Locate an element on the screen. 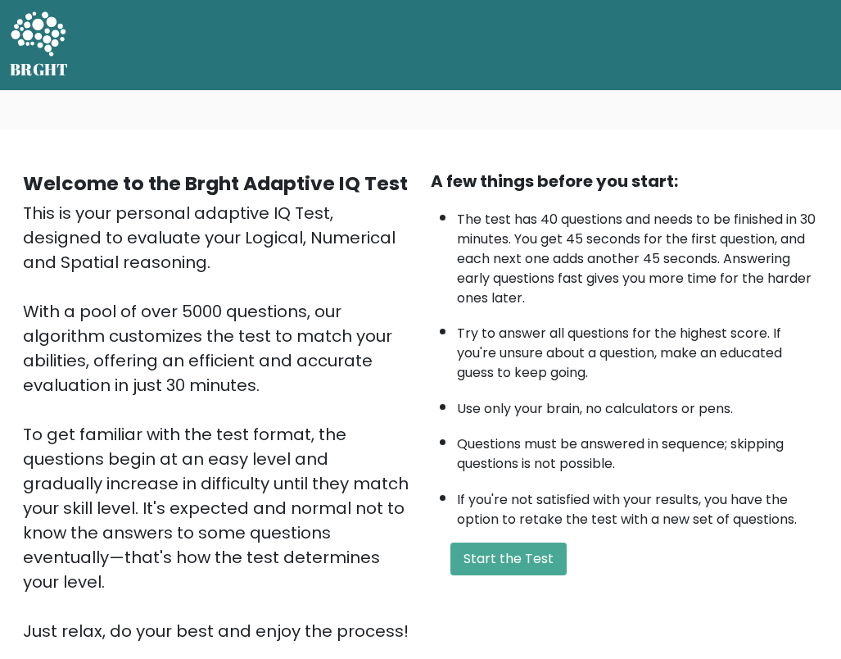  a: BRGHT is located at coordinates (39, 45).